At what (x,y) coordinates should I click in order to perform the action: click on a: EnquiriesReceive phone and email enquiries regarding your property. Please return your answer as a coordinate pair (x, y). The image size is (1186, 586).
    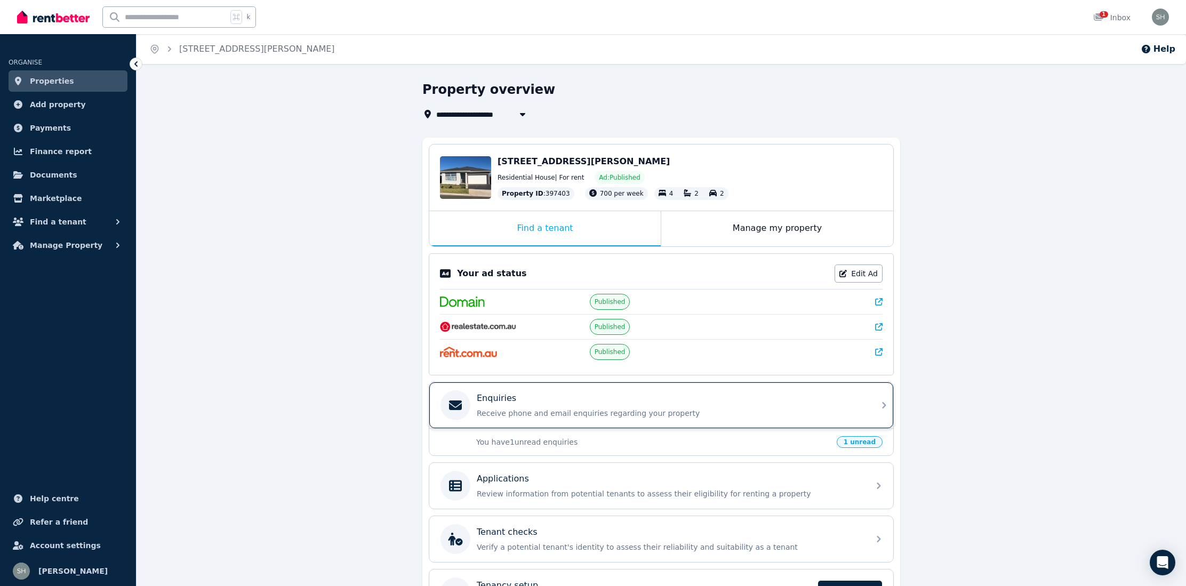
    Looking at the image, I should click on (662, 405).